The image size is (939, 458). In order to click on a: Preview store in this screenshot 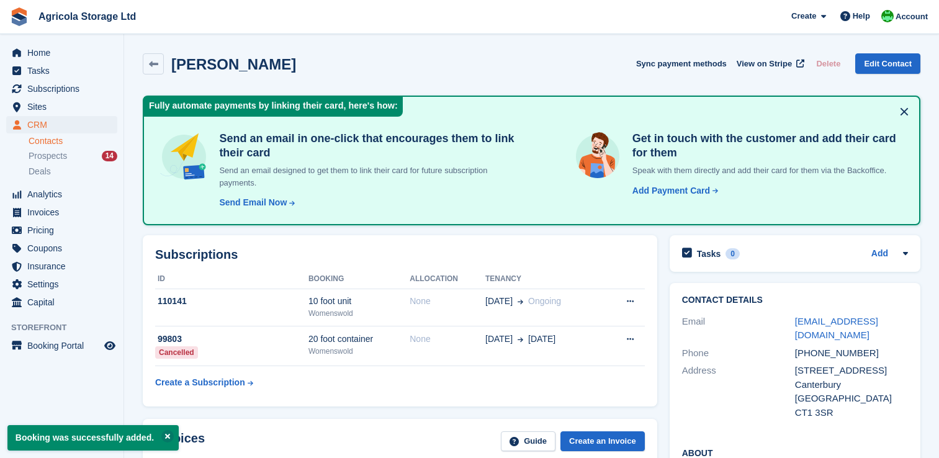, I will do `click(110, 346)`.